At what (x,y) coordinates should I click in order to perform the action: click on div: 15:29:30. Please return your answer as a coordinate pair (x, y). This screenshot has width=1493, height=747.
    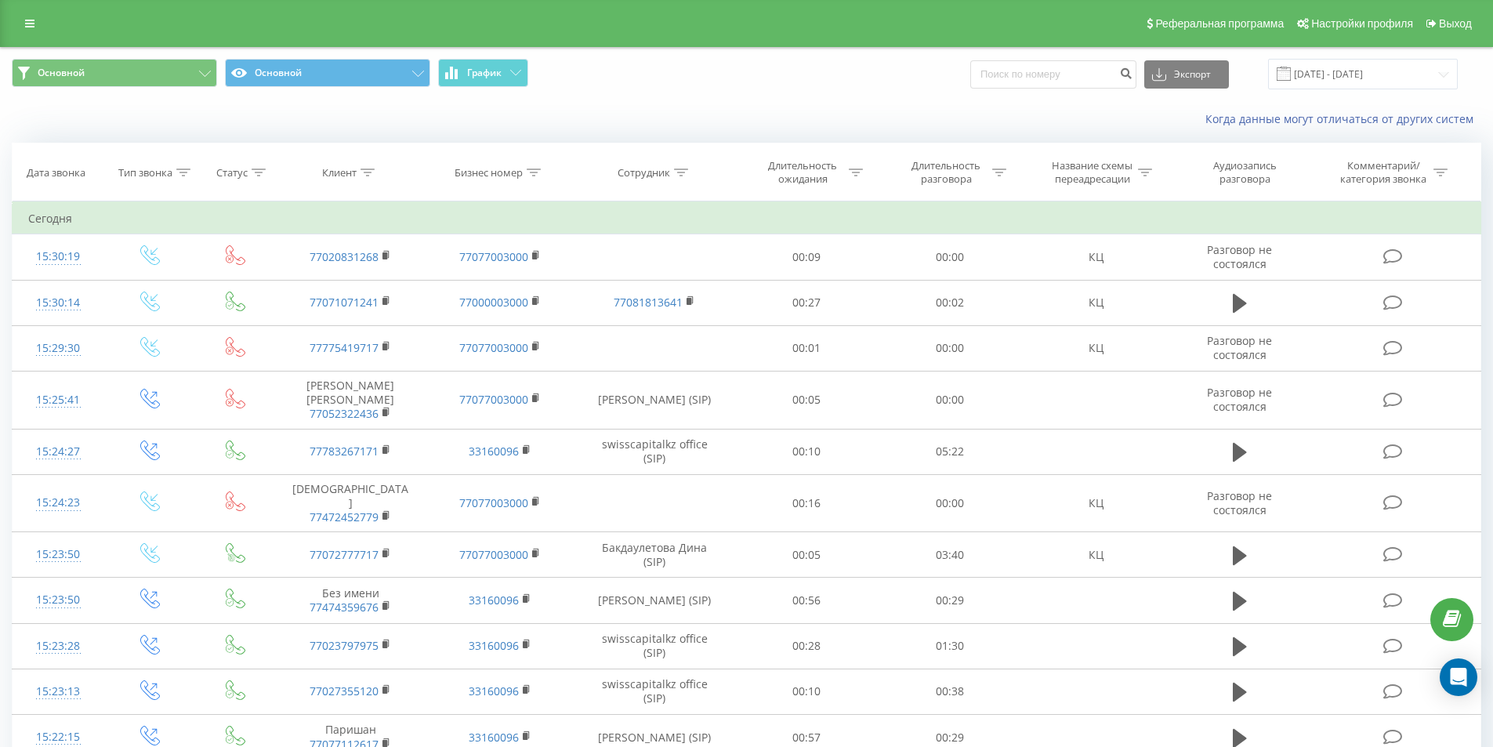
    Looking at the image, I should click on (58, 348).